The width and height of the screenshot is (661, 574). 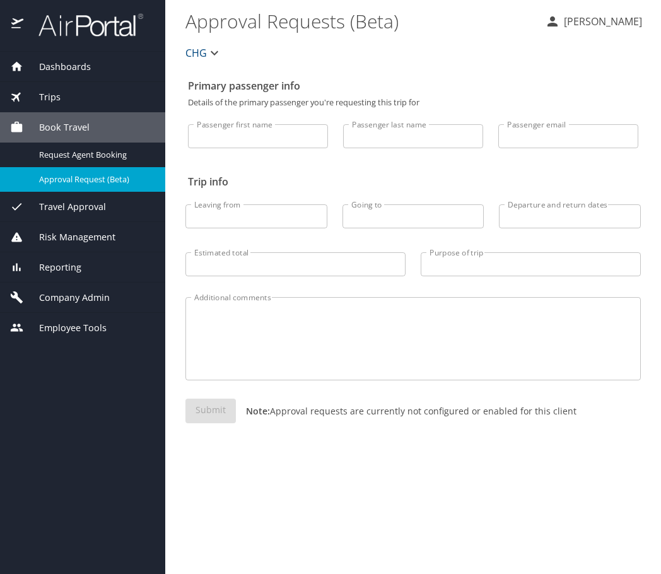 I want to click on strong: Note:, so click(x=258, y=411).